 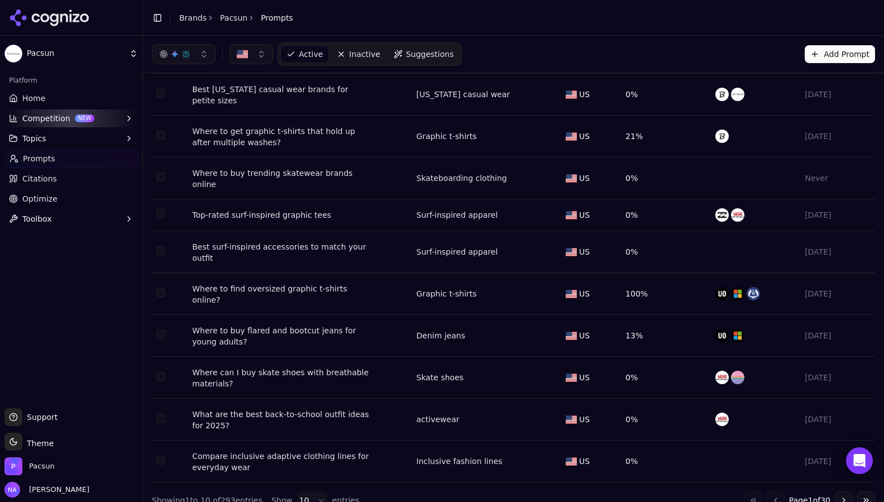 I want to click on a: Where to get graphic t-shirts that hold up after multiple washes?, so click(x=281, y=137).